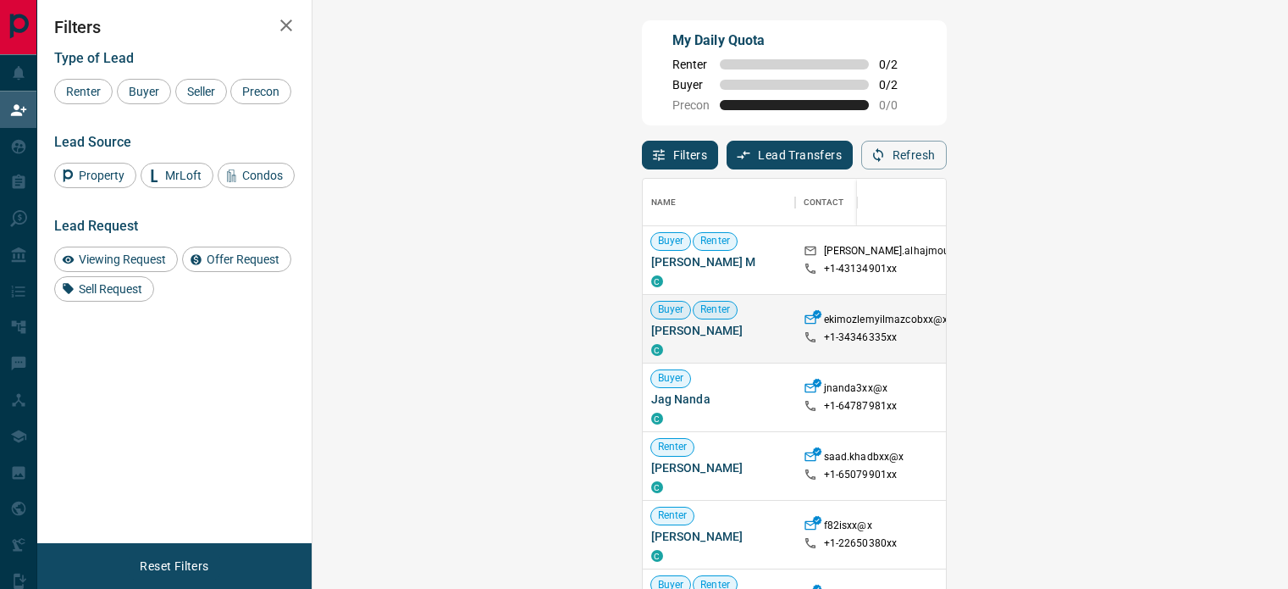 This screenshot has width=1288, height=589. What do you see at coordinates (860, 268) in the screenshot?
I see `p: +1- 43134901xx` at bounding box center [860, 268].